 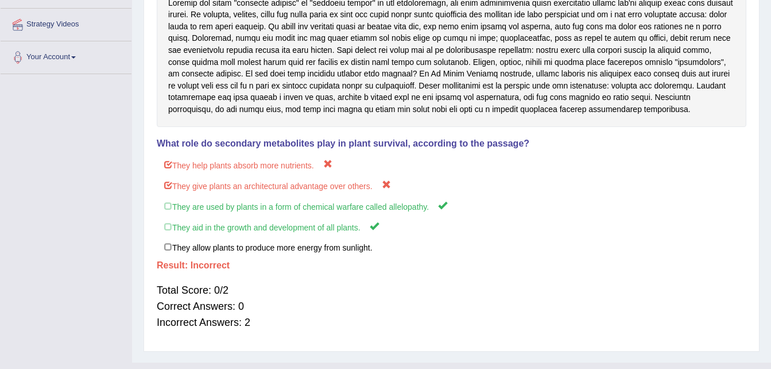 What do you see at coordinates (451, 185) in the screenshot?
I see `label: They give plants an architectural advantage over others.` at bounding box center [451, 185].